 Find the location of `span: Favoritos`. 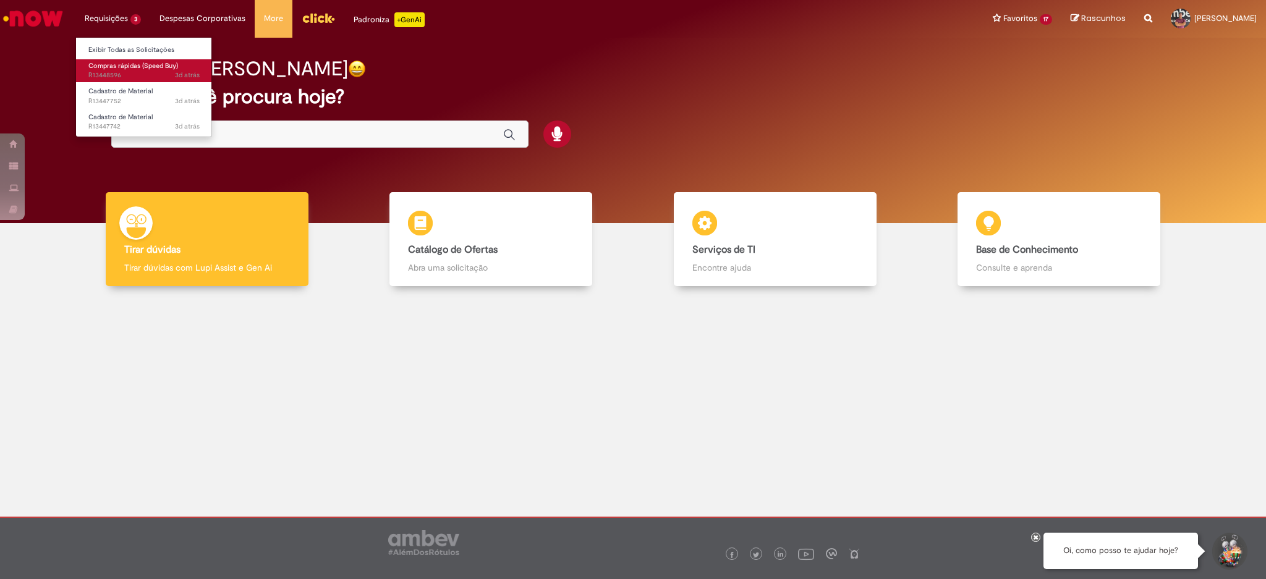

span: Favoritos is located at coordinates (1020, 19).